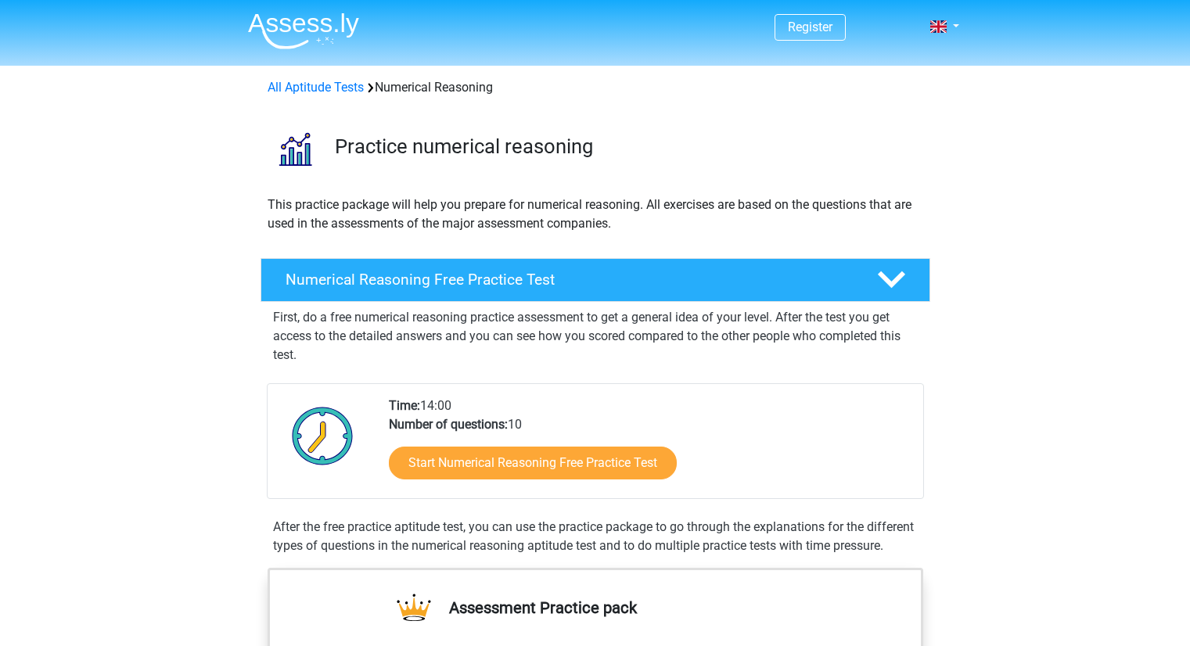  I want to click on div: Numerical Reasoning, so click(595, 88).